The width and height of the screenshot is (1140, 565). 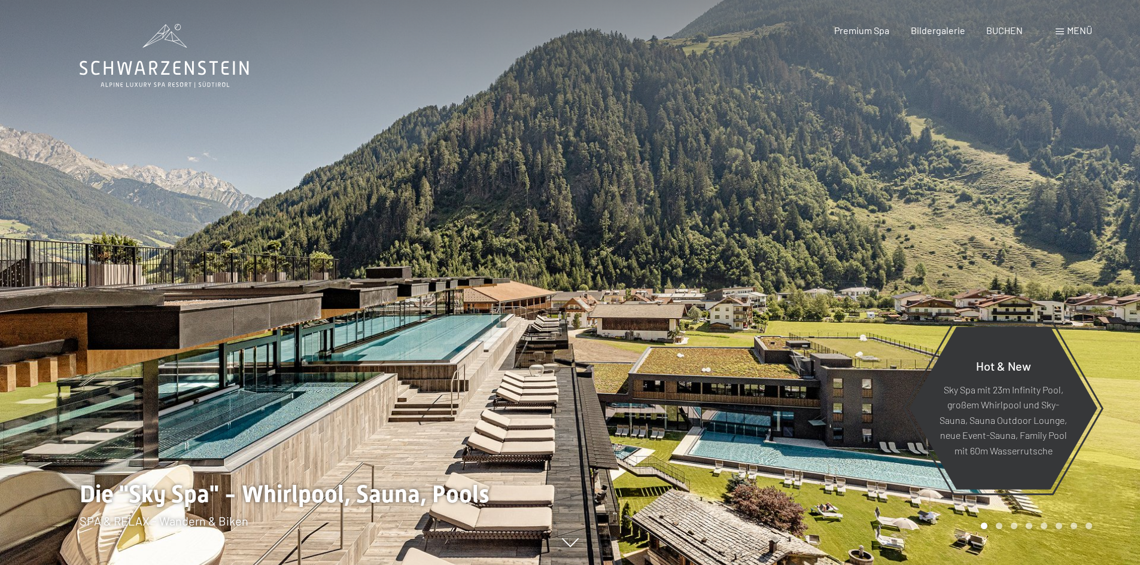 I want to click on a: Premium Spa, so click(x=862, y=30).